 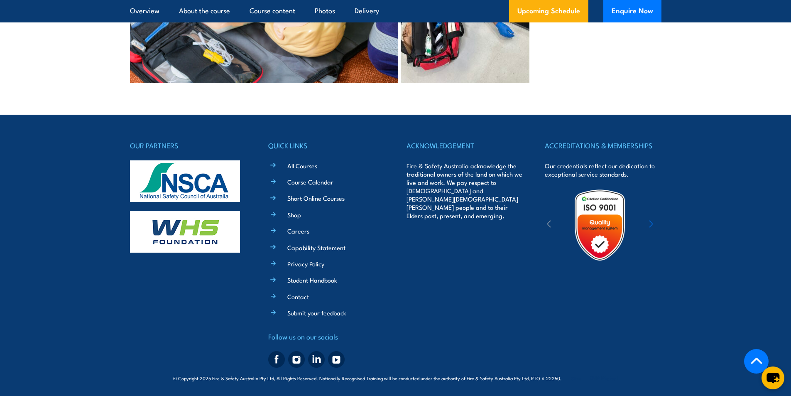 What do you see at coordinates (326, 145) in the screenshot?
I see `h4: QUICK LINKS` at bounding box center [326, 145].